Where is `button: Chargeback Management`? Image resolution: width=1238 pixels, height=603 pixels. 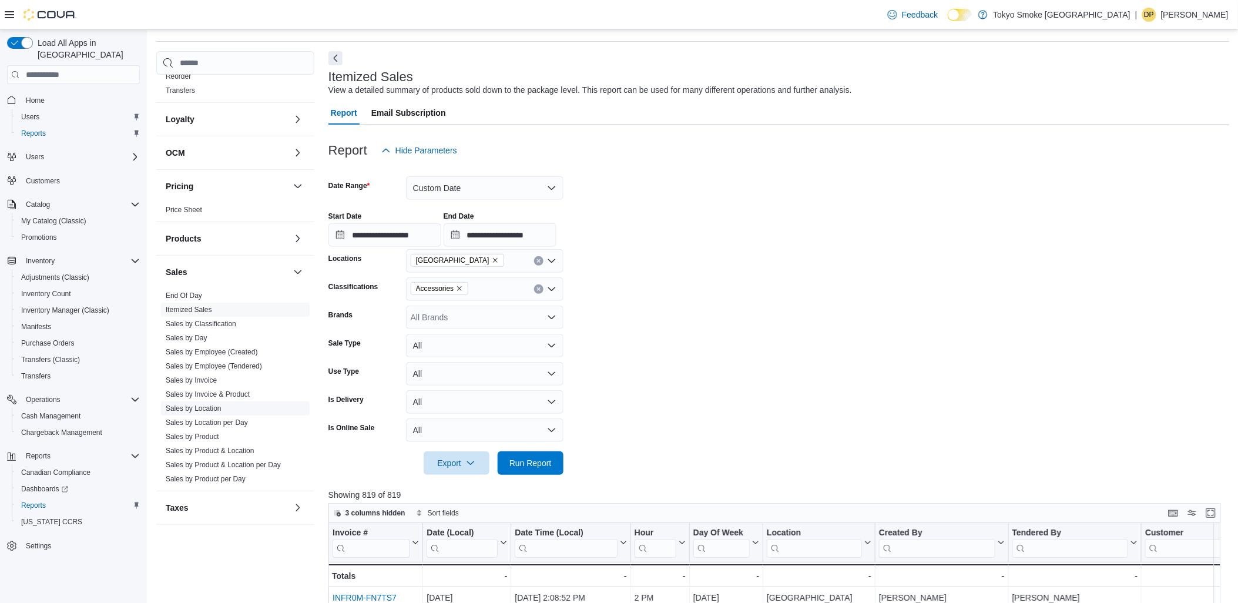
button: Chargeback Management is located at coordinates (78, 432).